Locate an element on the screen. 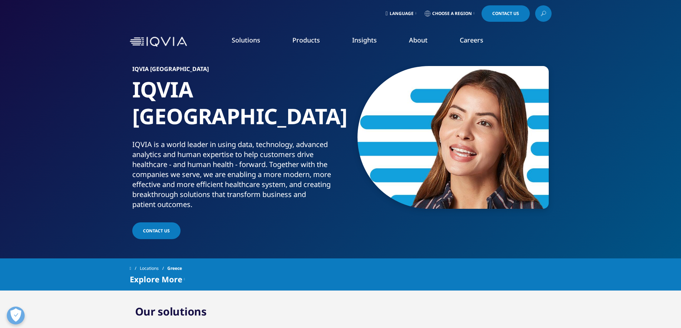 The height and width of the screenshot is (328, 681). h2: Our solutions is located at coordinates (171, 312).